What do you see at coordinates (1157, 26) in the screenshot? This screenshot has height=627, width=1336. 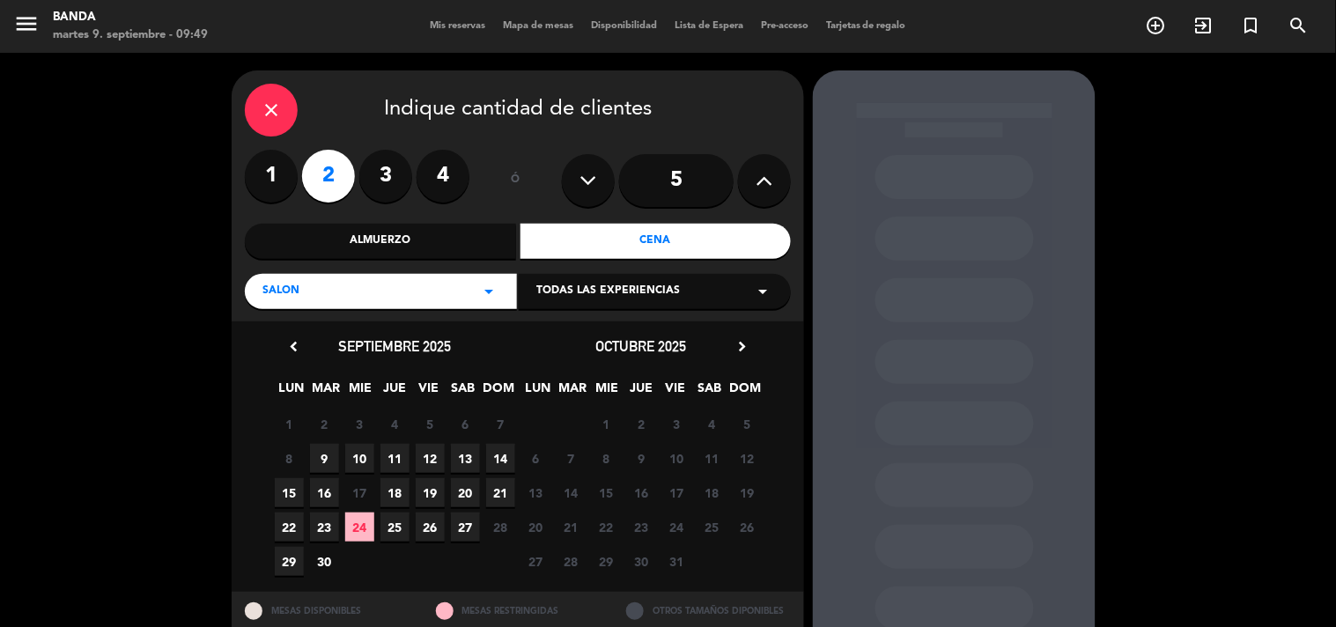 I see `i: add_circle_outline` at bounding box center [1157, 26].